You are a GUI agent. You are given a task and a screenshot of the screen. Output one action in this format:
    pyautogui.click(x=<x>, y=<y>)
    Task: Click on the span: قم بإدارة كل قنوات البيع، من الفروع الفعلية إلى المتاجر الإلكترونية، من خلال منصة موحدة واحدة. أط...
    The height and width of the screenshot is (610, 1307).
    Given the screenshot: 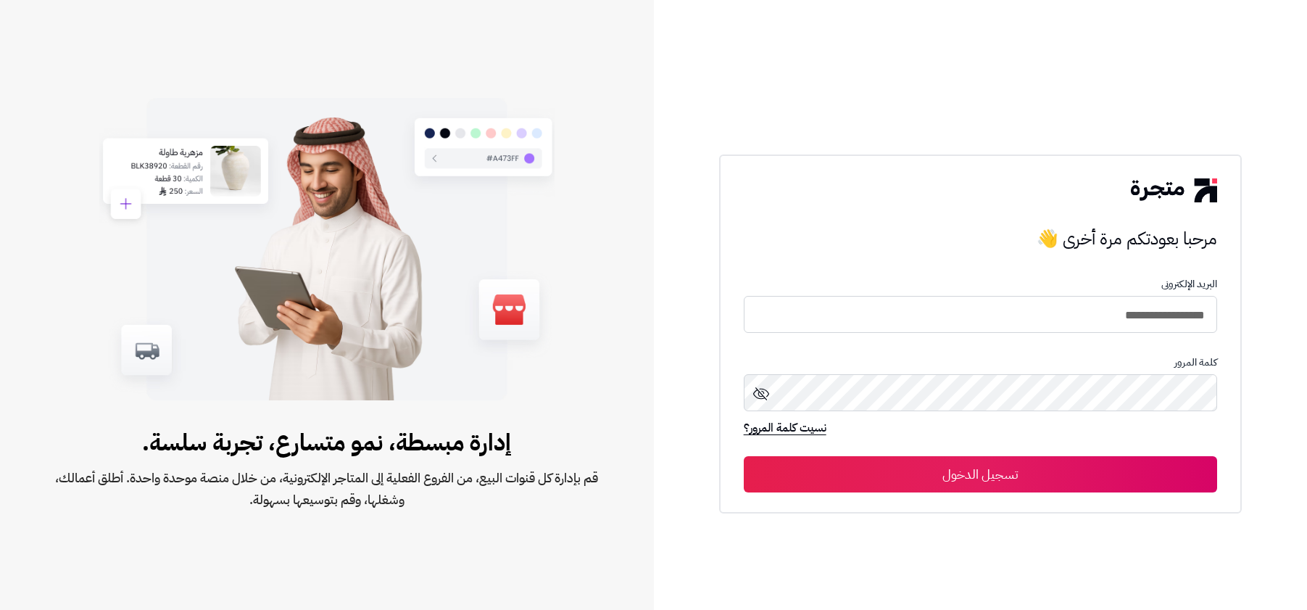 What is the action you would take?
    pyautogui.click(x=327, y=489)
    